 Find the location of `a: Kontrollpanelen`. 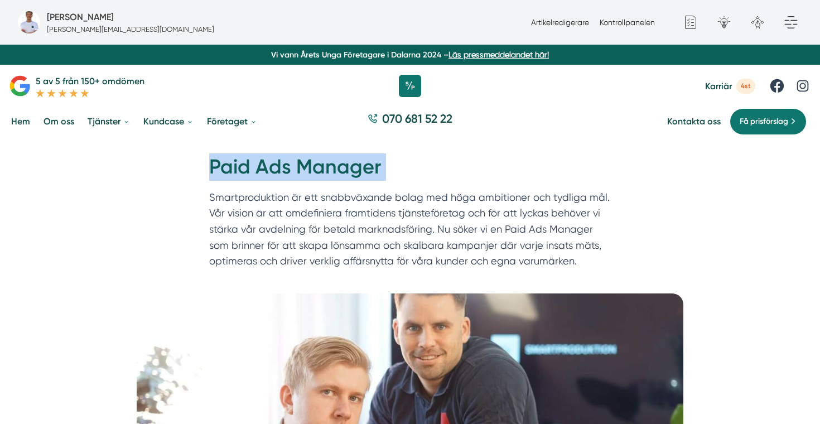

a: Kontrollpanelen is located at coordinates (627, 22).